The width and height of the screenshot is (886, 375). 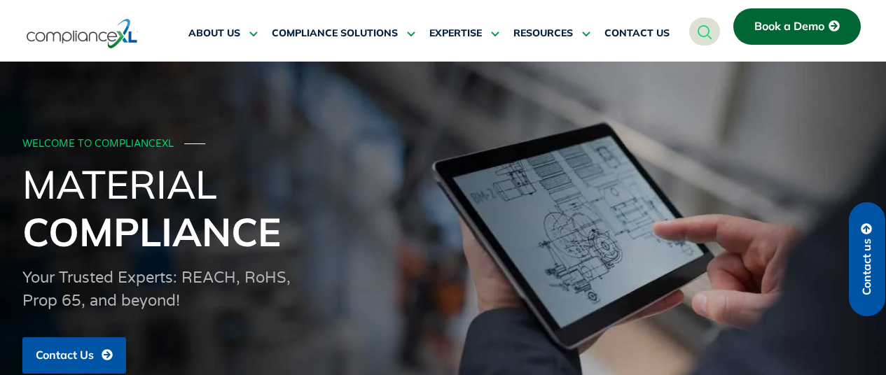 I want to click on a: Contact us, so click(x=867, y=259).